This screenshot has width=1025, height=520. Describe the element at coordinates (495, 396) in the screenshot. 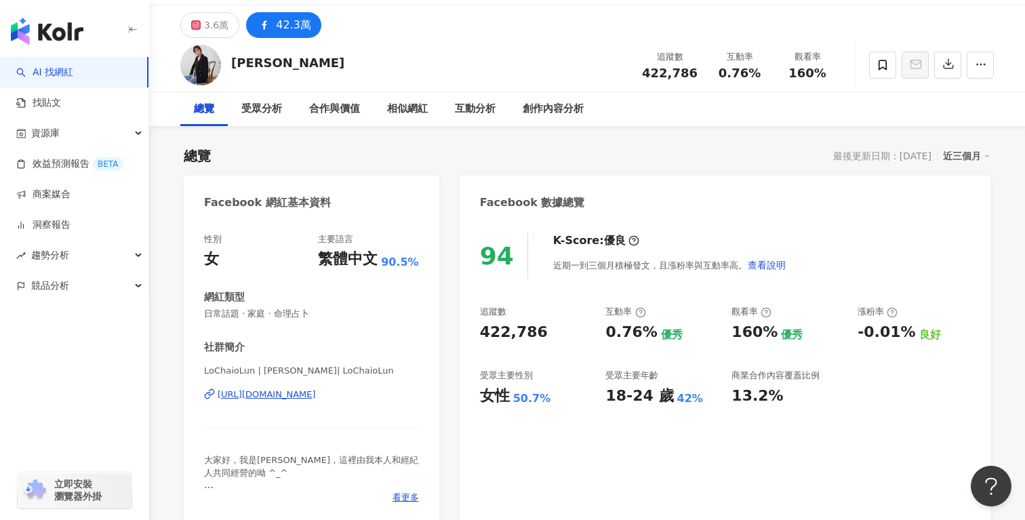

I see `div: 女性` at that location.